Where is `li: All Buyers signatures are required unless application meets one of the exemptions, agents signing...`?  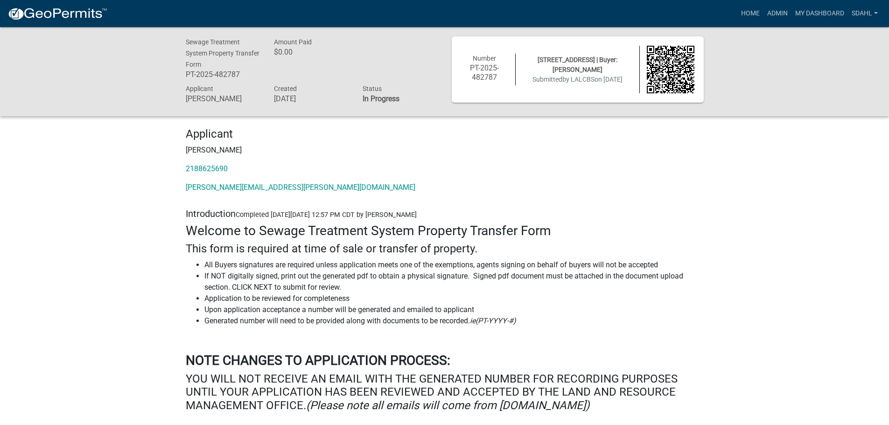 li: All Buyers signatures are required unless application meets one of the exemptions, agents signing... is located at coordinates (454, 265).